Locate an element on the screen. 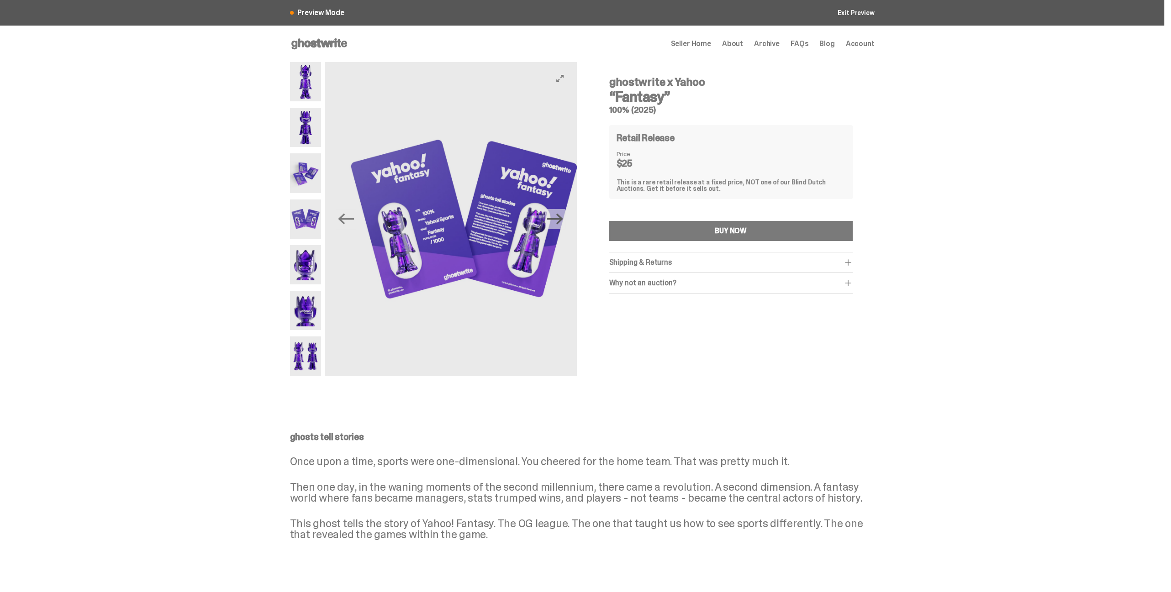 This screenshot has height=592, width=1171. img: Yahoo-HG---1.png is located at coordinates (306, 82).